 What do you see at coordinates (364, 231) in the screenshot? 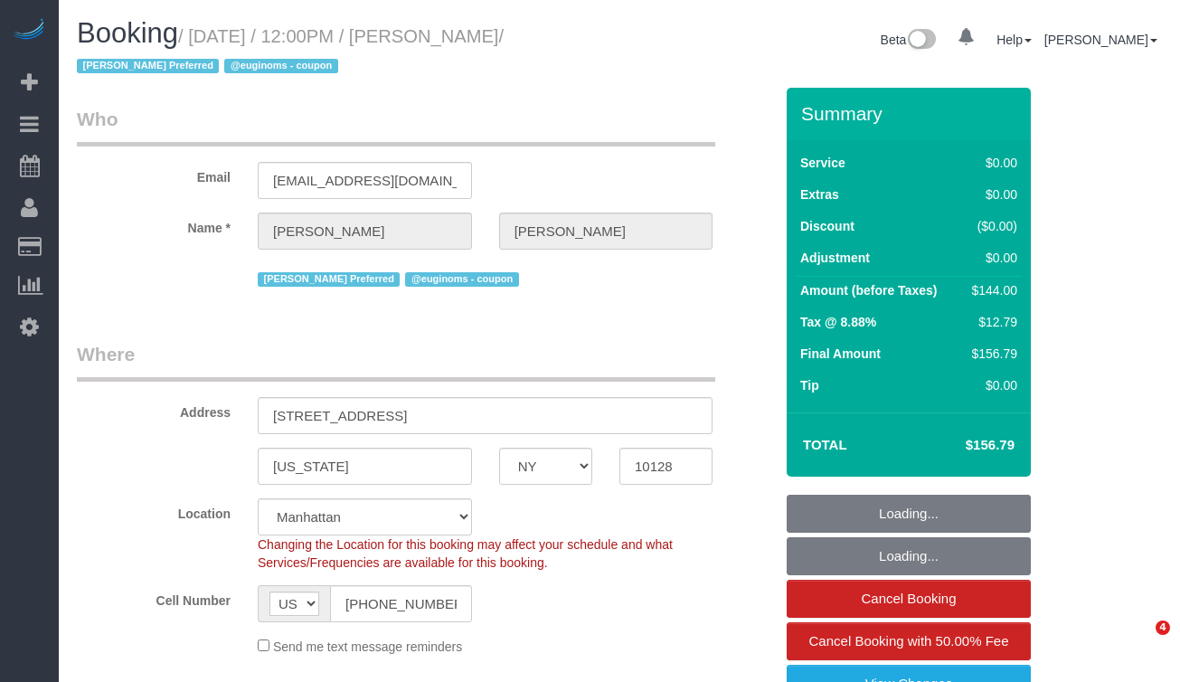
I see `input: First Name` at bounding box center [364, 231].